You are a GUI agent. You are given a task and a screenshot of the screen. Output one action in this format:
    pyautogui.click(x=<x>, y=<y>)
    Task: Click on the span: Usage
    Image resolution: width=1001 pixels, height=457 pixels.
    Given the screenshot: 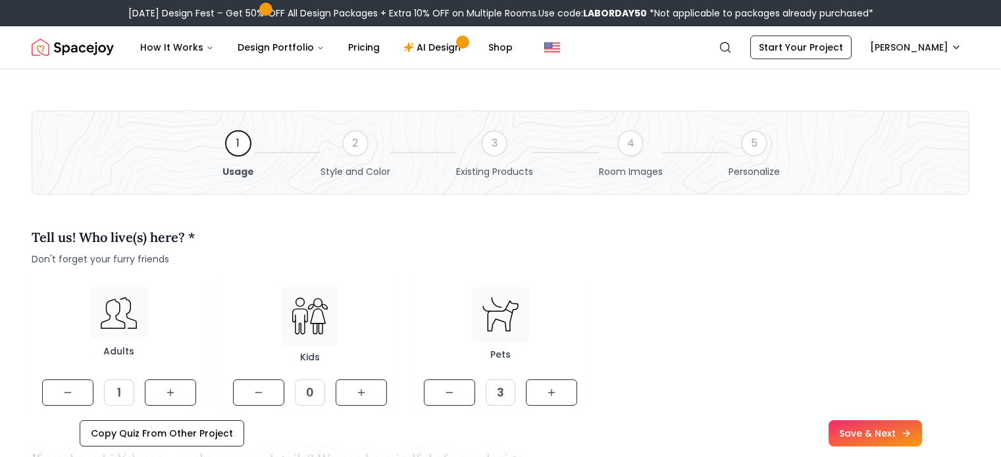 What is the action you would take?
    pyautogui.click(x=238, y=172)
    